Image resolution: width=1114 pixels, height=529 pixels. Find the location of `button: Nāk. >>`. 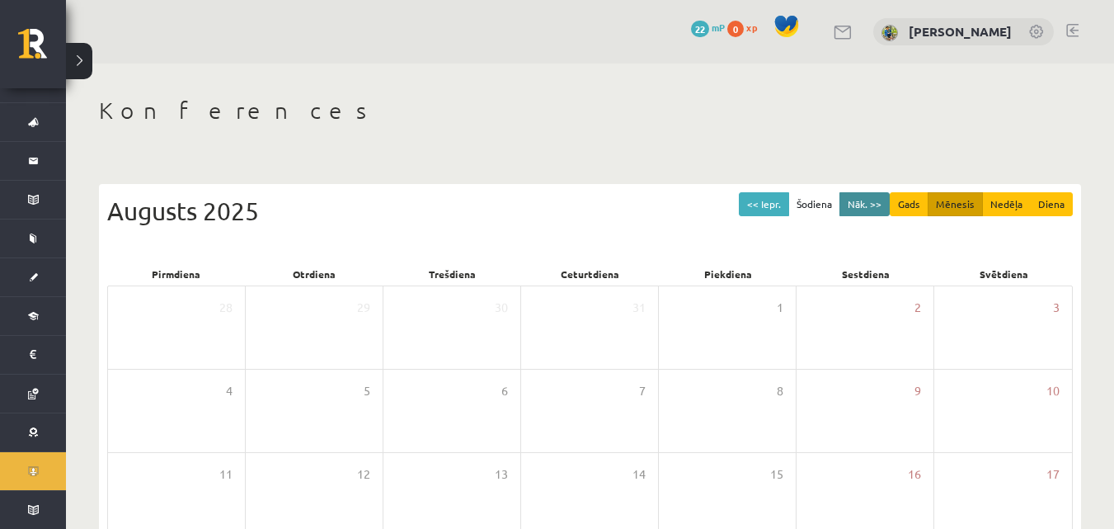

button: Nāk. >> is located at coordinates (864, 204).